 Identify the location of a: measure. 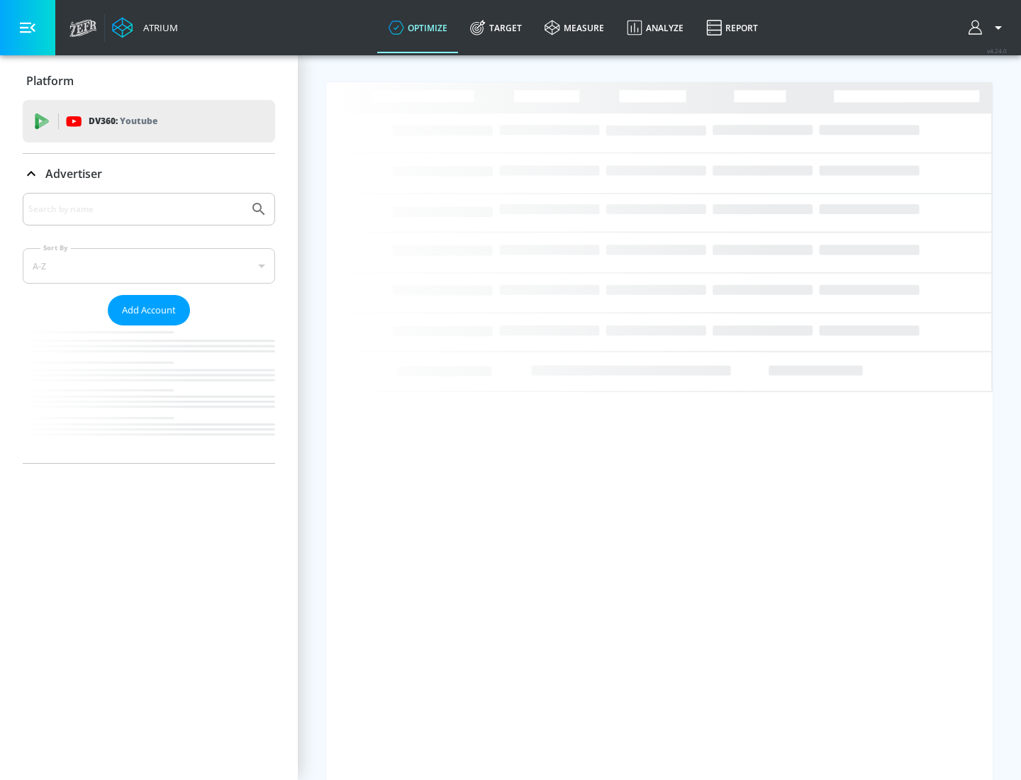
(574, 28).